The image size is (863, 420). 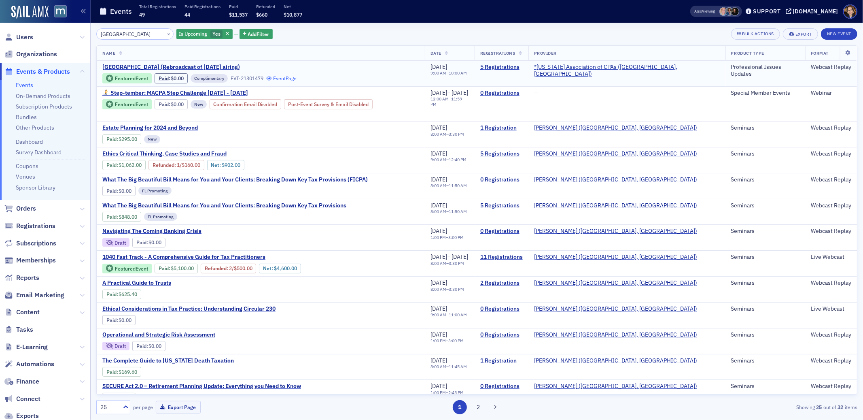 What do you see at coordinates (748, 53) in the screenshot?
I see `span: Product Type` at bounding box center [748, 53].